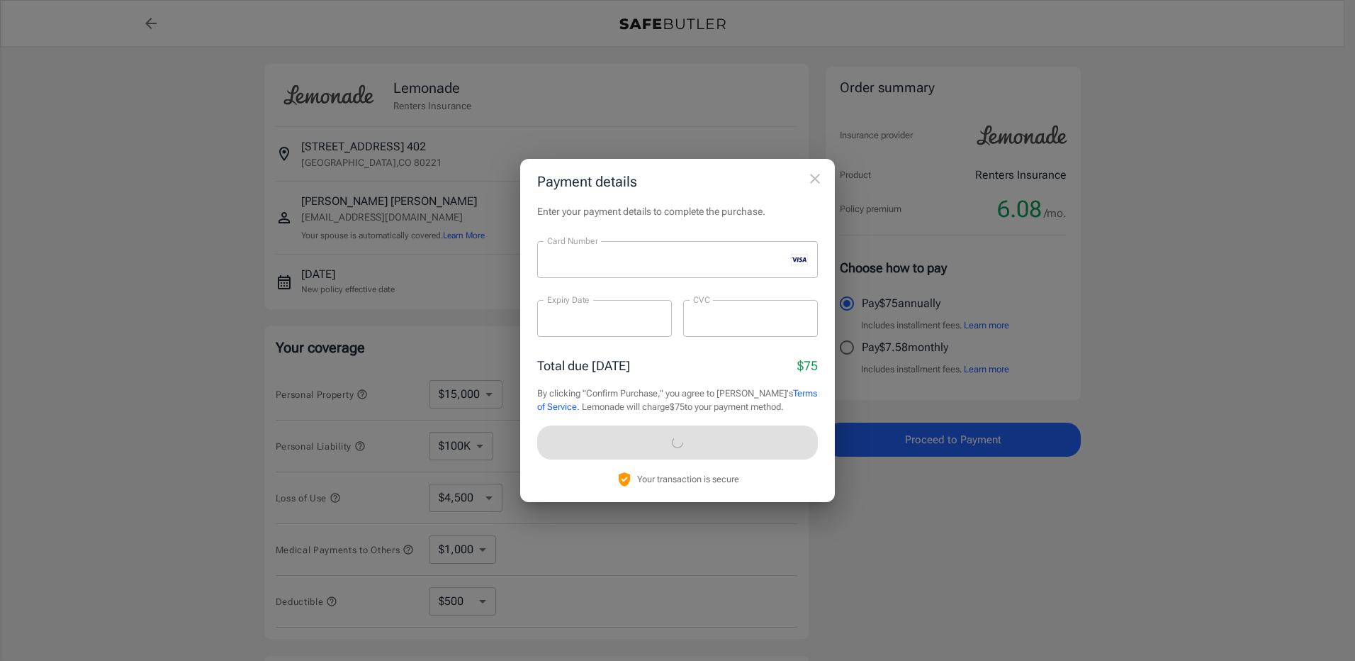 The height and width of the screenshot is (661, 1355). Describe the element at coordinates (702, 299) in the screenshot. I see `label: CVC` at that location.